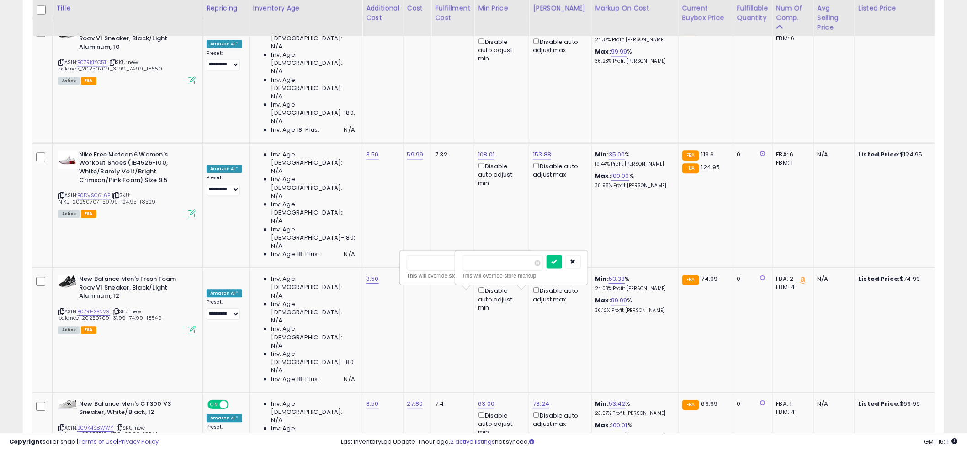 This screenshot has height=451, width=967. Describe the element at coordinates (138, 441) in the screenshot. I see `a: Privacy Policy` at that location.